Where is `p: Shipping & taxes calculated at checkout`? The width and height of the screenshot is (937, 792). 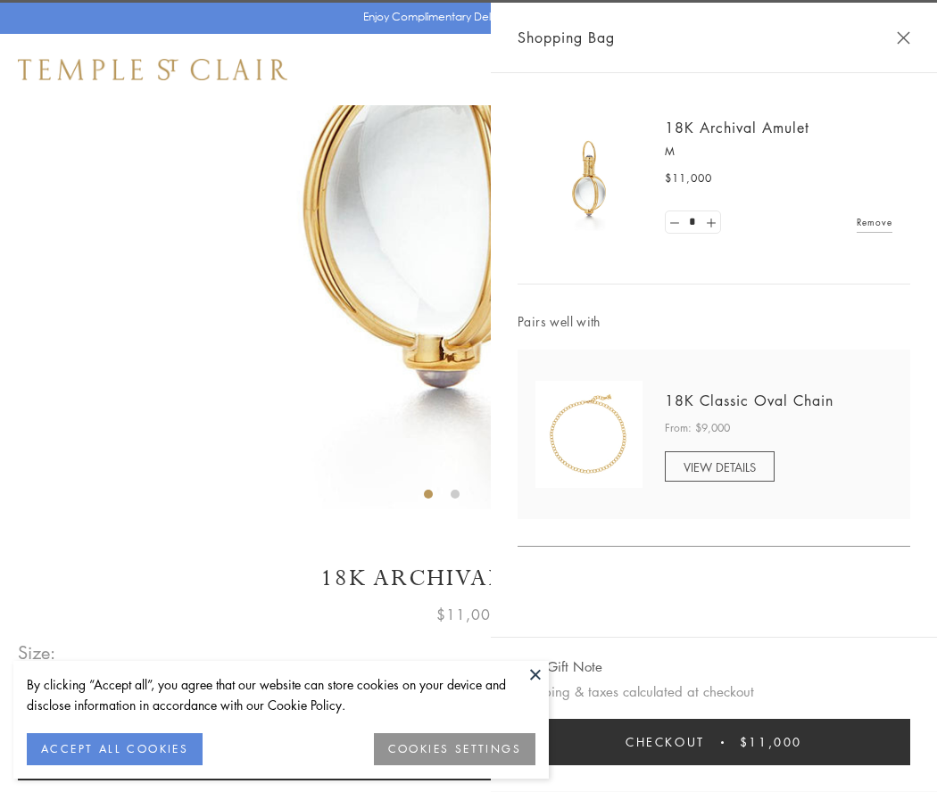
p: Shipping & taxes calculated at checkout is located at coordinates (714, 691).